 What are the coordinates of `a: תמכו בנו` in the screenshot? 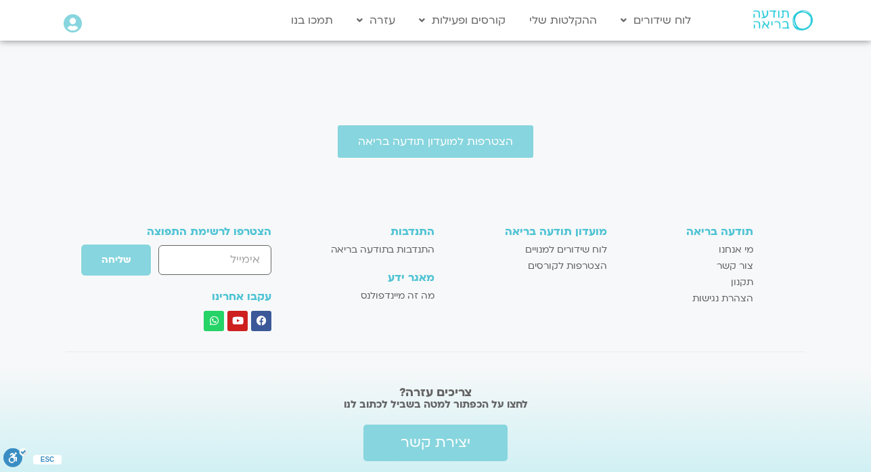 It's located at (312, 20).